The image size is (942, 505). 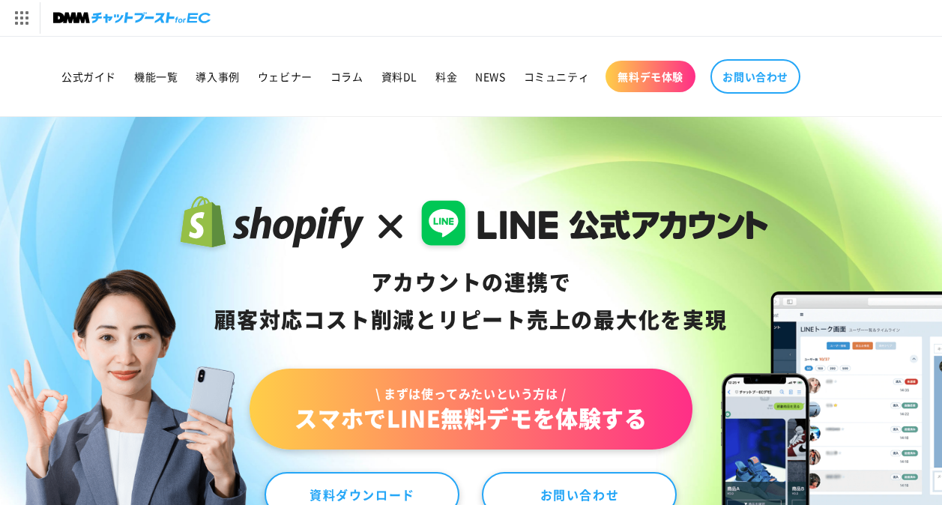 I want to click on a: 公式ガイド, so click(x=88, y=76).